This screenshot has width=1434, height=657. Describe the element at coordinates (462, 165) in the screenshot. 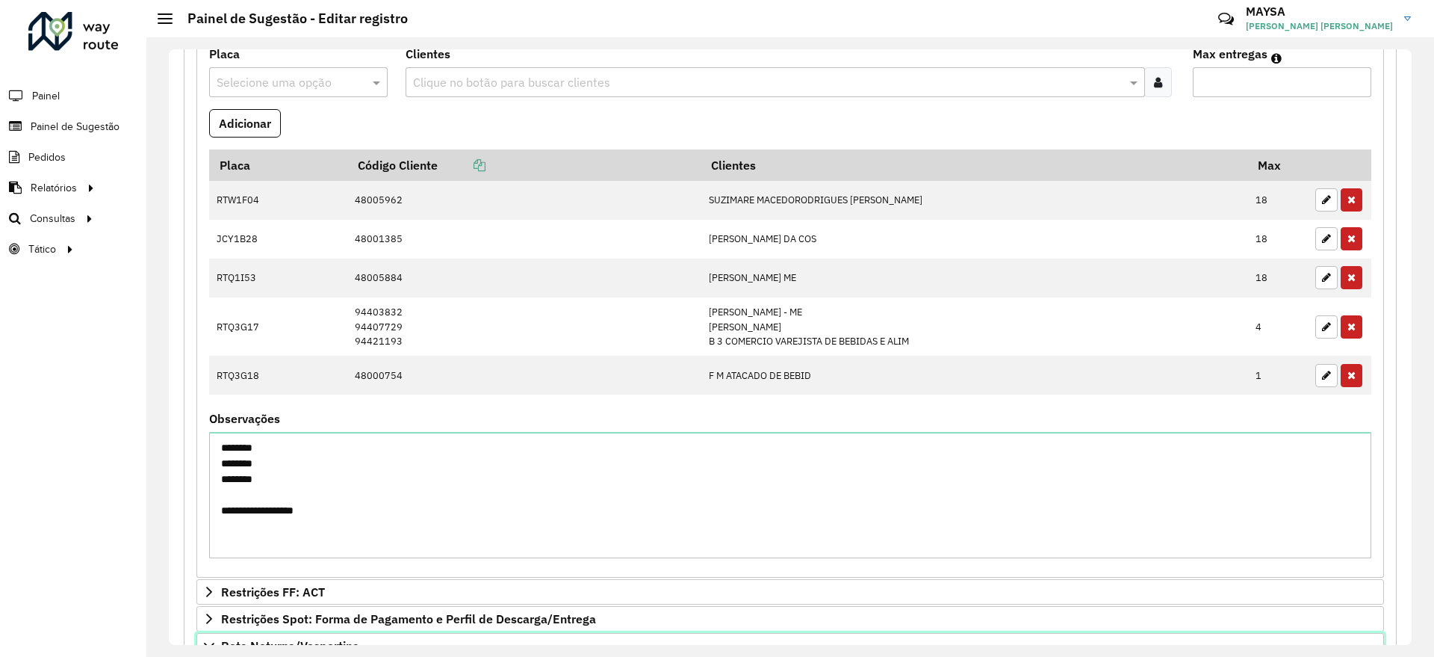

I see `a: Copiar` at that location.